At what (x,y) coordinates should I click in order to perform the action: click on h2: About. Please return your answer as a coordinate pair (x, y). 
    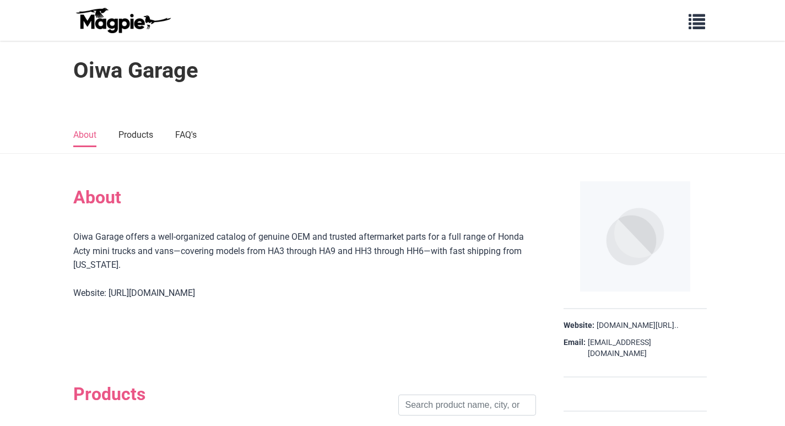
    Looking at the image, I should click on (305, 197).